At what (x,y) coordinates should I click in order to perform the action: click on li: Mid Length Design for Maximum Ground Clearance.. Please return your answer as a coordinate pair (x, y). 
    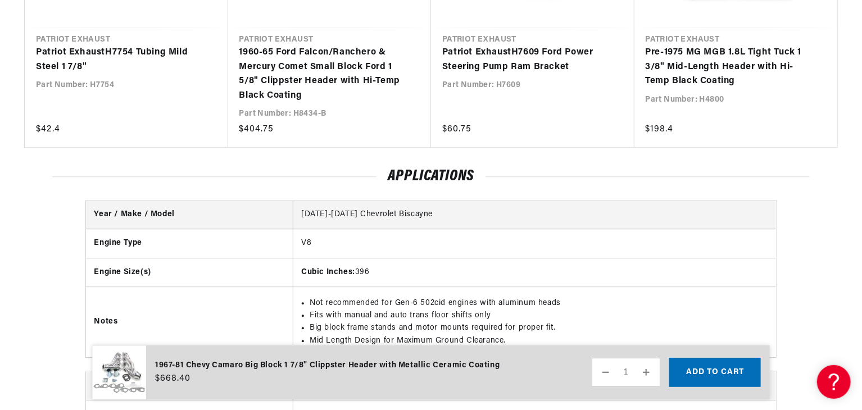
    Looking at the image, I should click on (539, 341).